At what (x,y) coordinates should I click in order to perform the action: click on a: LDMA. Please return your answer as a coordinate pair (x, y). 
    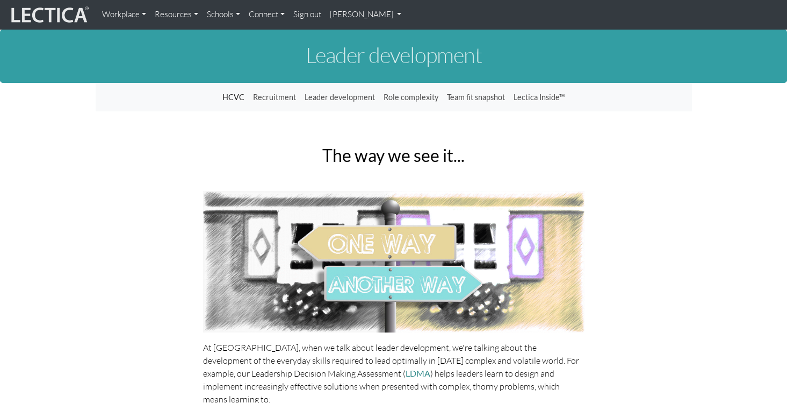
    Looking at the image, I should click on (418, 372).